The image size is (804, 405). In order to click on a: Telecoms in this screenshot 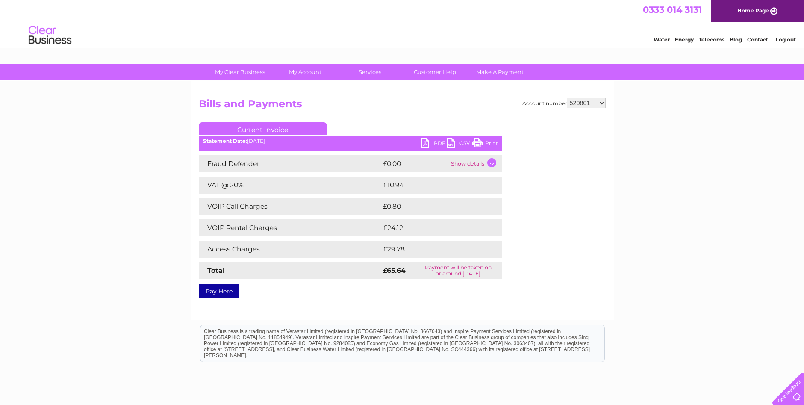, I will do `click(711, 39)`.